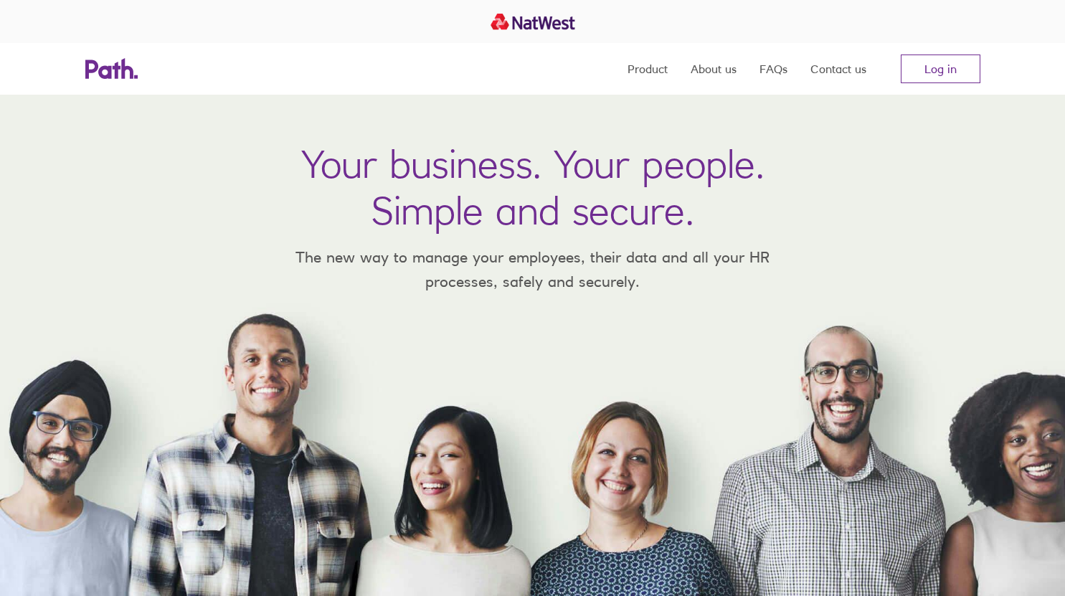  I want to click on a: About us, so click(714, 69).